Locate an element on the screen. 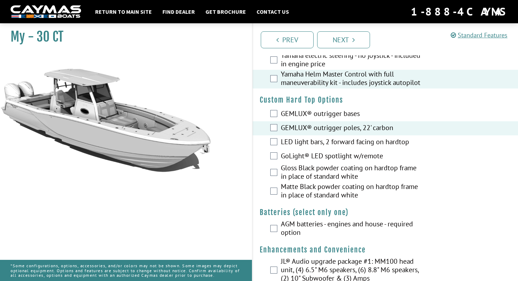 The image size is (518, 281). label: Yamaha Helm Master Control with full maneuverability kit - includes joystick autopilot is located at coordinates (352, 79).